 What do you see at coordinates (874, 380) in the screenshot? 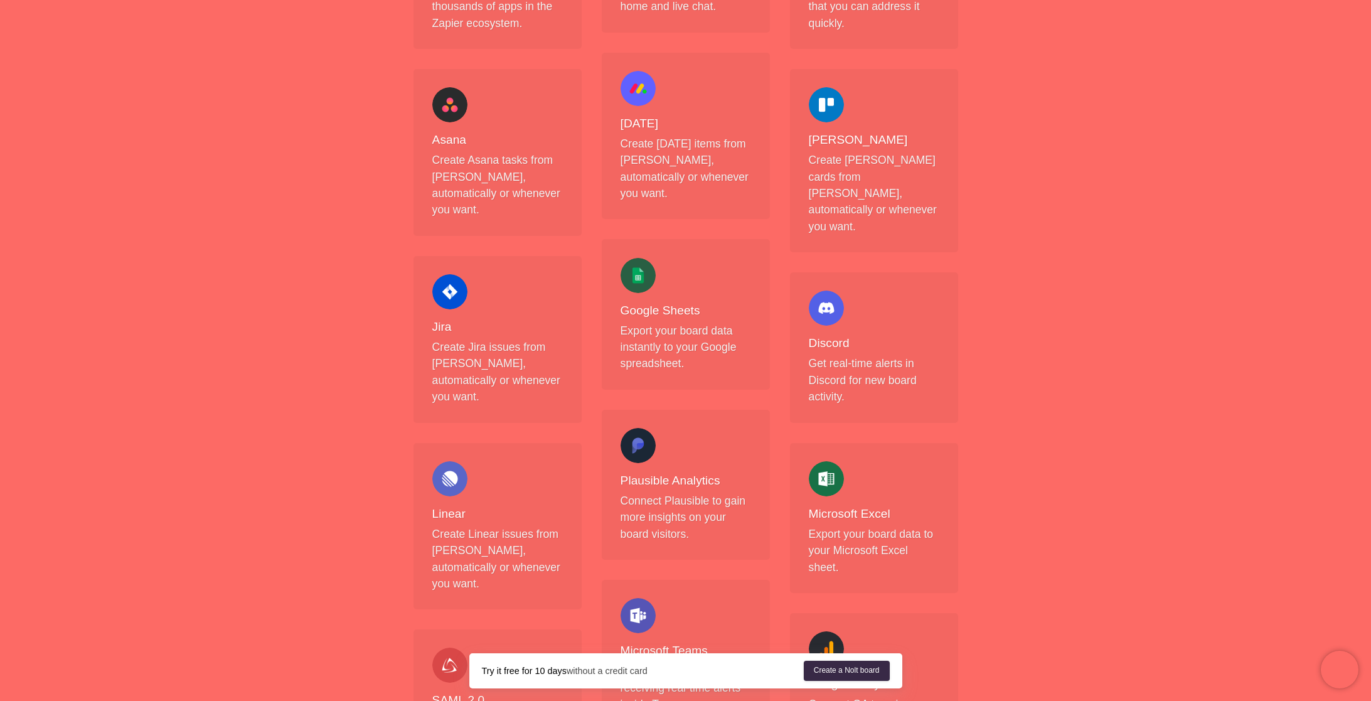
I see `p: Get real-time alerts in Discord for new board activity.` at bounding box center [874, 380].